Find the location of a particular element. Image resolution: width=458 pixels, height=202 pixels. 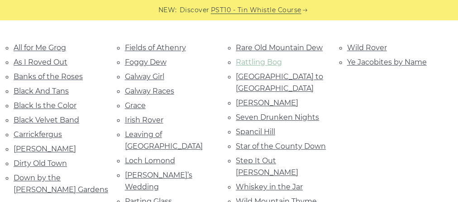

a: Galway Girl is located at coordinates (144, 77).